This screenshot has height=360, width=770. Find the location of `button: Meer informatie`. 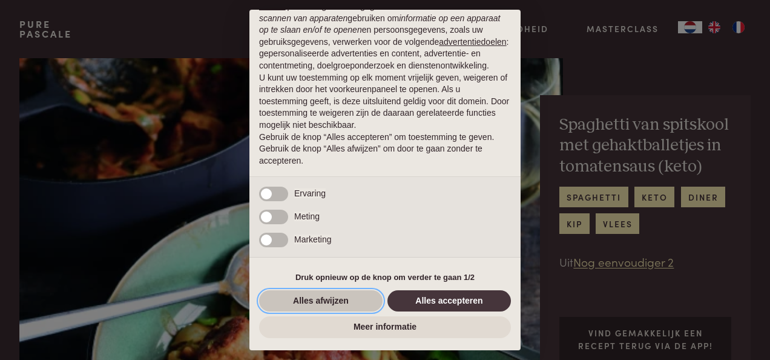

button: Meer informatie is located at coordinates (385, 327).